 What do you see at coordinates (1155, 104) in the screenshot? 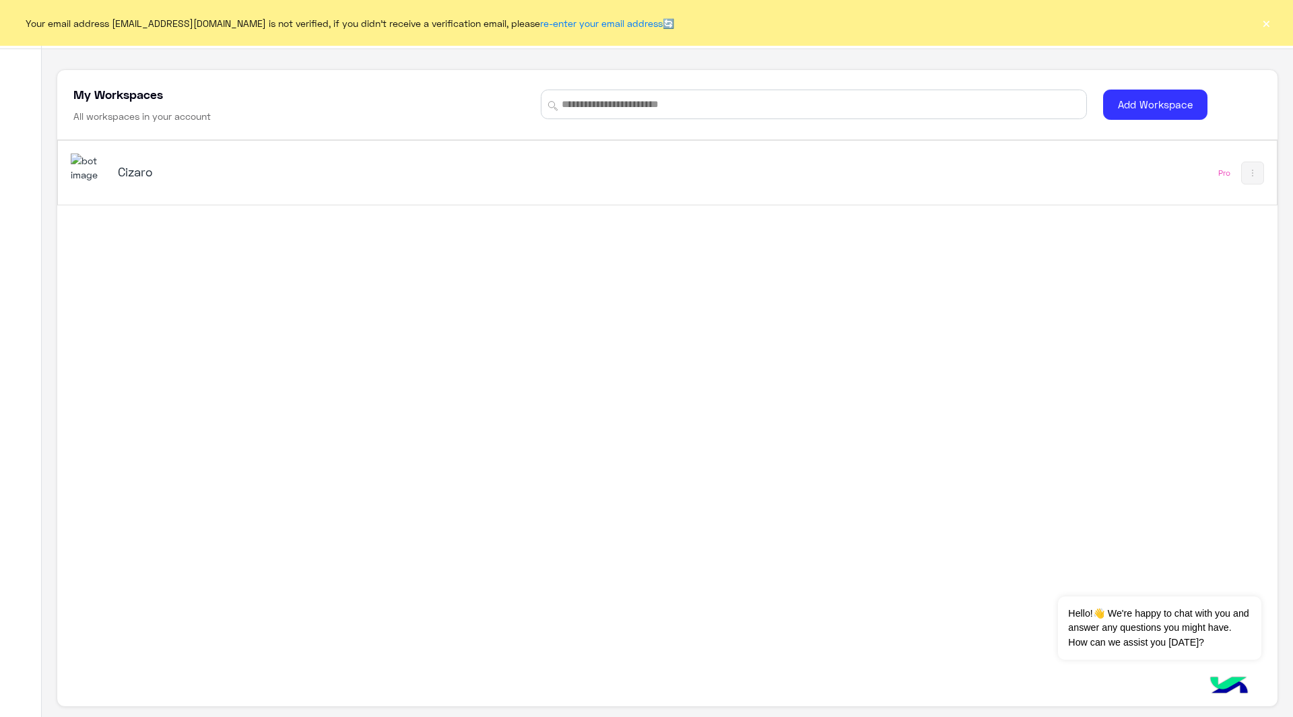
I see `button: Add Workspace` at bounding box center [1155, 104].